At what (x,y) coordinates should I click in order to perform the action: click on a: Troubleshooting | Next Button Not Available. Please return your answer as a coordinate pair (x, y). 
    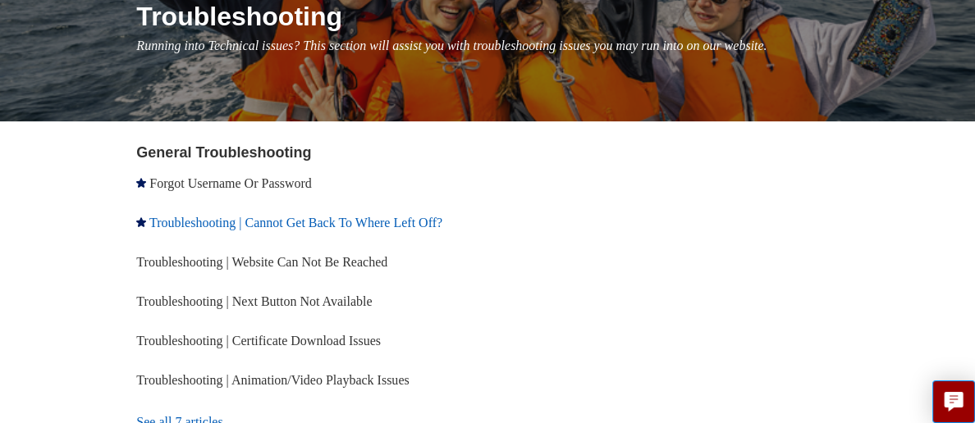
    Looking at the image, I should click on (254, 301).